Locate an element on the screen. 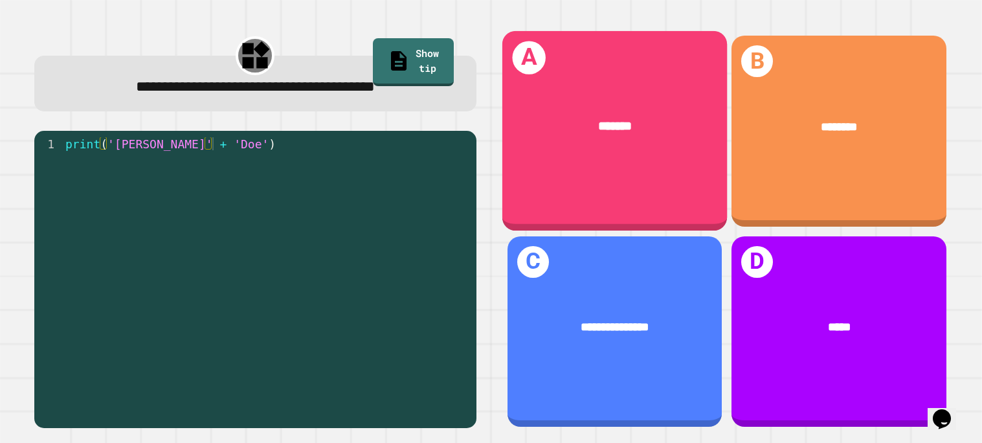 This screenshot has height=443, width=982. h1: C is located at coordinates (533, 261).